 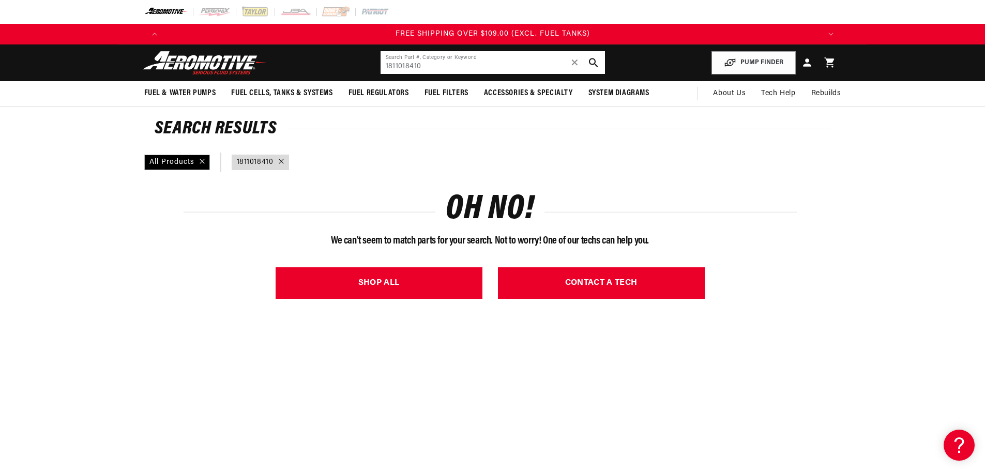 I want to click on a: CONTACT A TECH, so click(x=602, y=283).